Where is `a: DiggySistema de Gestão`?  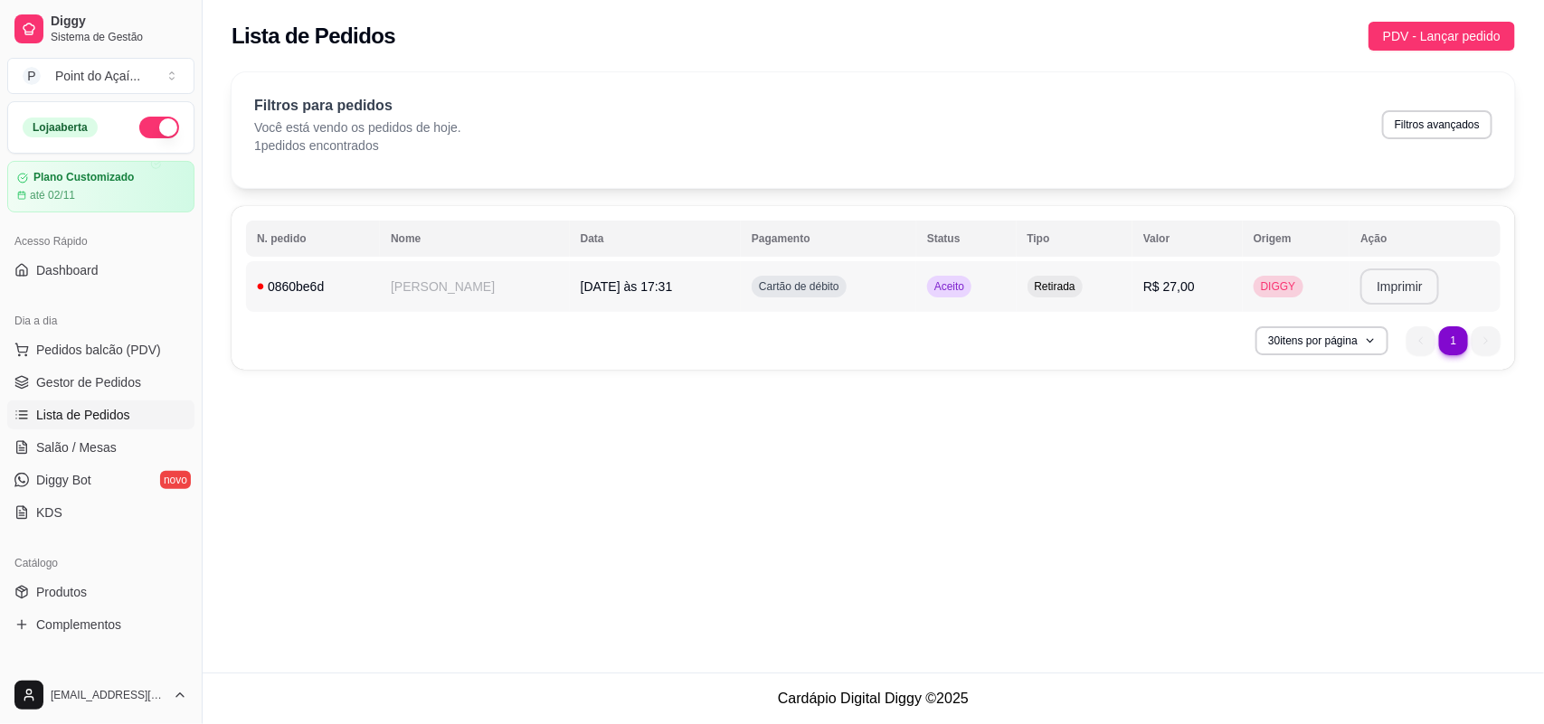
a: DiggySistema de Gestão is located at coordinates (100, 29).